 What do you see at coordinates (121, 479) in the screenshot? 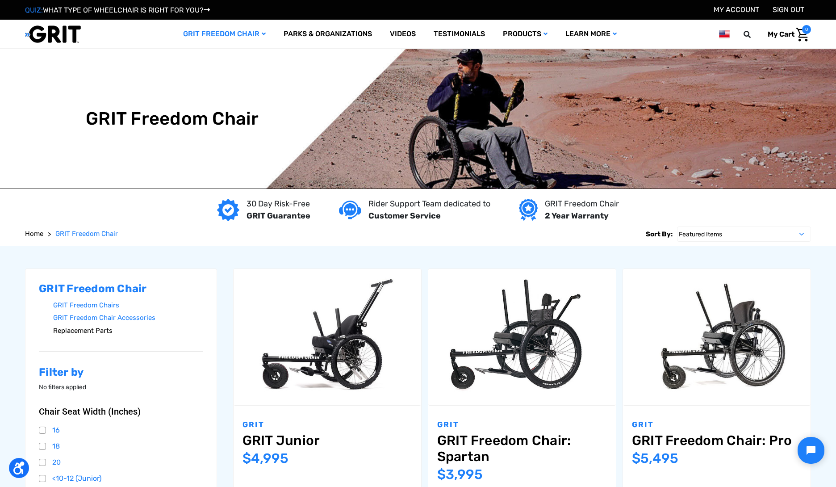
I see `a: <10-12 (Junior)` at bounding box center [121, 479].